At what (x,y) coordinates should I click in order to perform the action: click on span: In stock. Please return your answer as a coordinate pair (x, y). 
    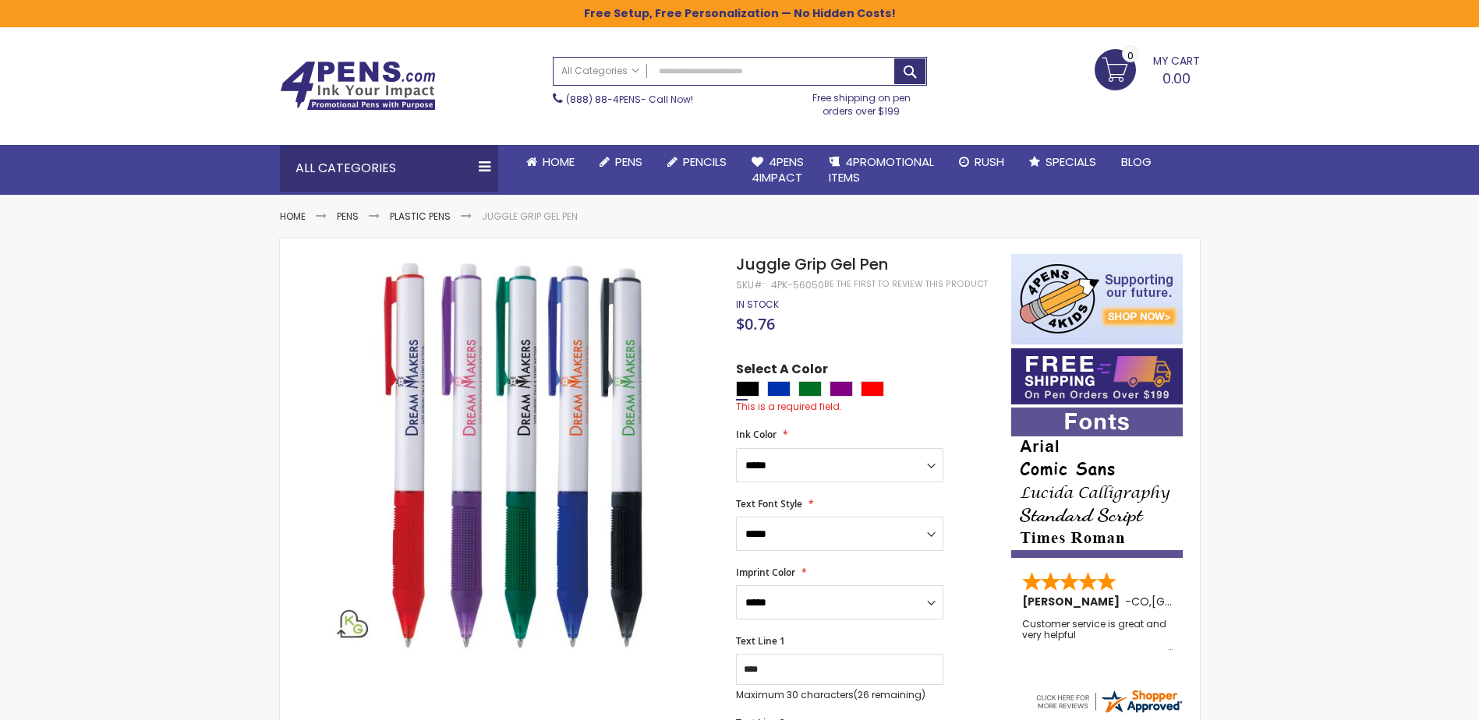
    Looking at the image, I should click on (757, 304).